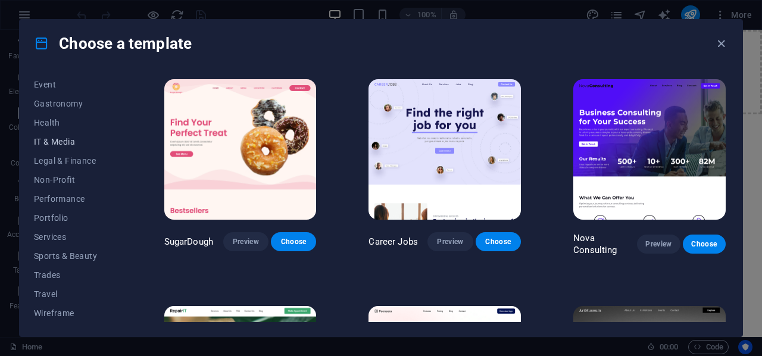  Describe the element at coordinates (73, 85) in the screenshot. I see `button: Event` at that location.